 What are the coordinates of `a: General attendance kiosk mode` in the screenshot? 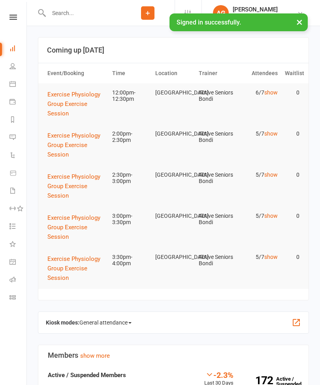 It's located at (18, 263).